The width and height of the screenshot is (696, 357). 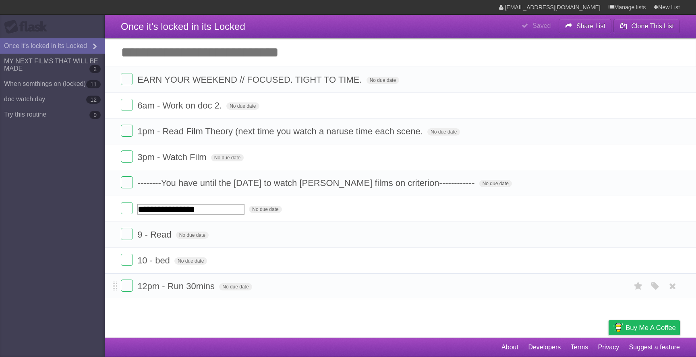 What do you see at coordinates (644, 327) in the screenshot?
I see `a: Buy me a coffee` at bounding box center [644, 327].